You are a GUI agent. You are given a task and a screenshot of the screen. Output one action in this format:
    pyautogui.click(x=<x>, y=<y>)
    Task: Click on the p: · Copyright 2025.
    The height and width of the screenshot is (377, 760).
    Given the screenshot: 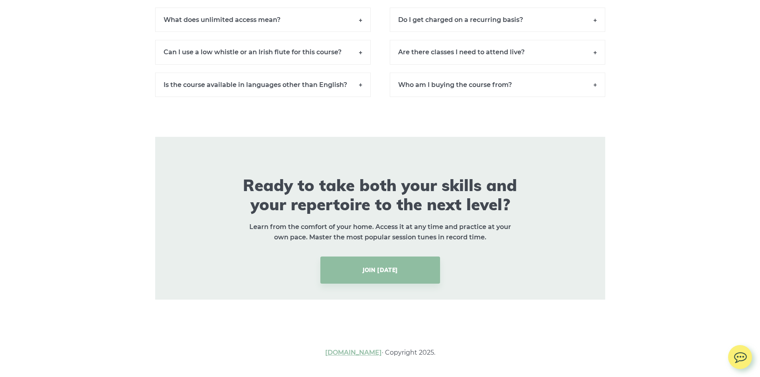 What is the action you would take?
    pyautogui.click(x=380, y=353)
    